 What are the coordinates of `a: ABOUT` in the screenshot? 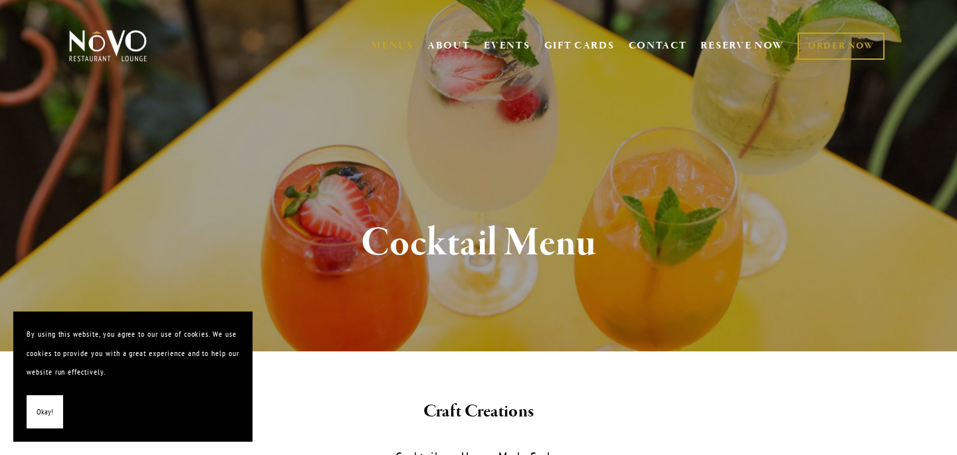 It's located at (449, 46).